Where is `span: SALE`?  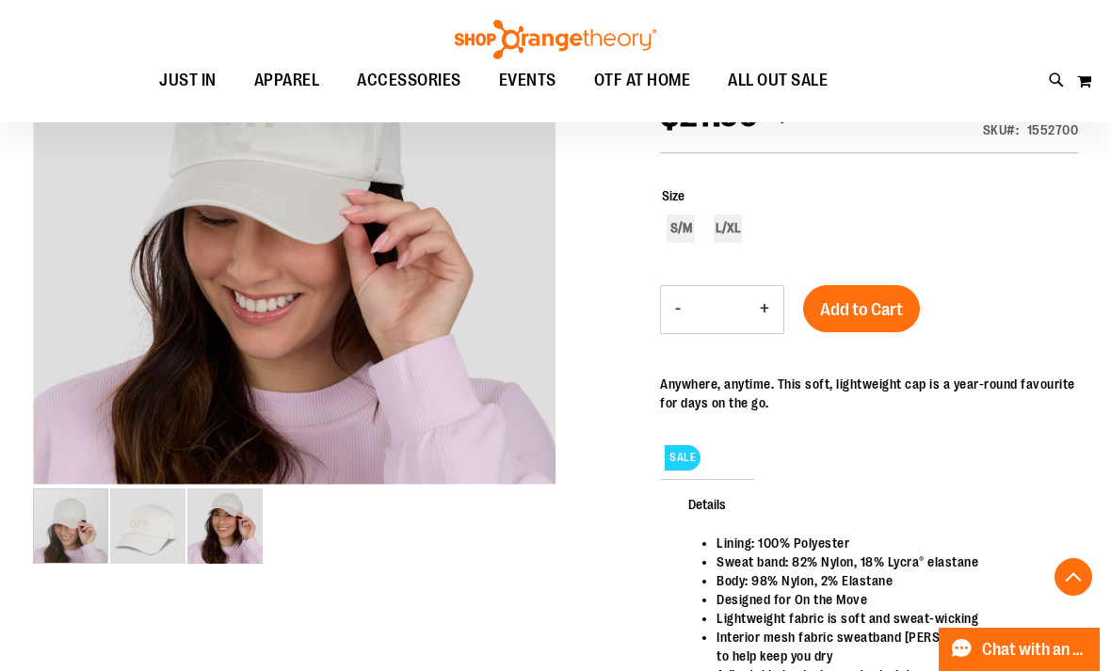
span: SALE is located at coordinates (683, 458).